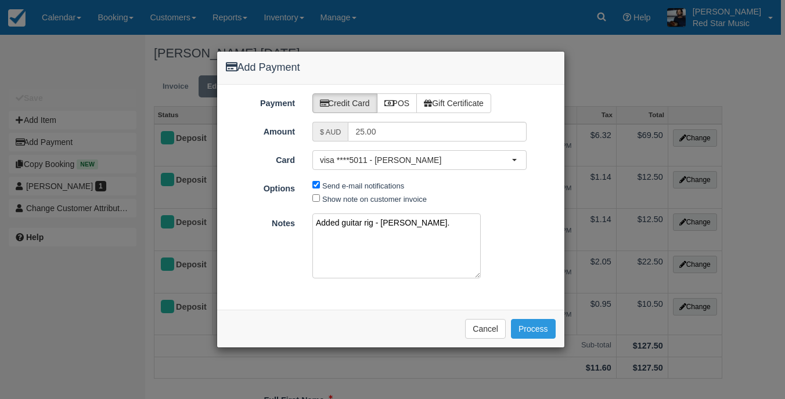 The height and width of the screenshot is (399, 785). What do you see at coordinates (533, 329) in the screenshot?
I see `button: Process` at bounding box center [533, 329].